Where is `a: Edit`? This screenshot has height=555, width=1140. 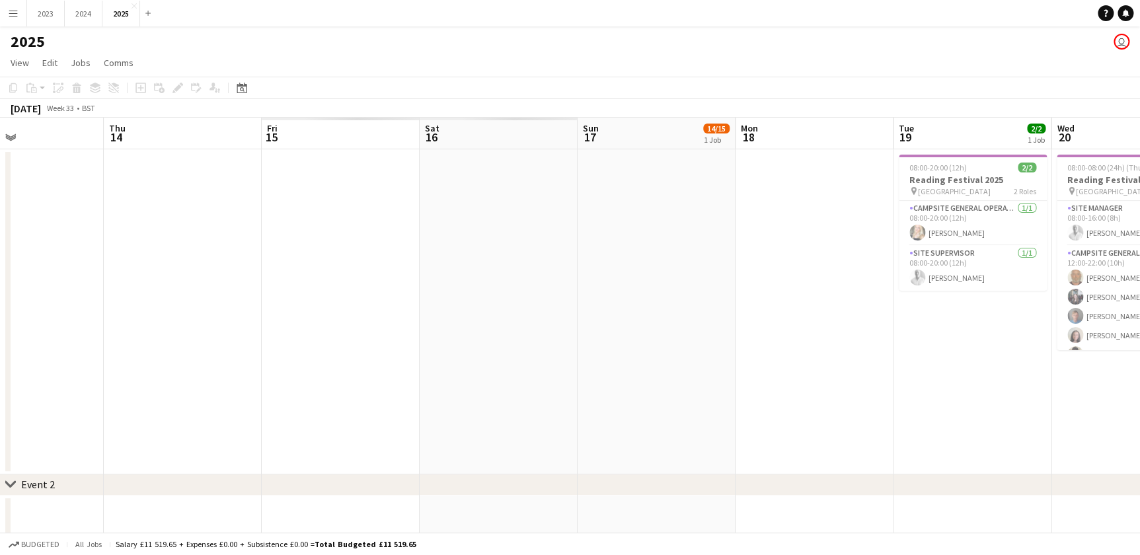 a: Edit is located at coordinates (50, 63).